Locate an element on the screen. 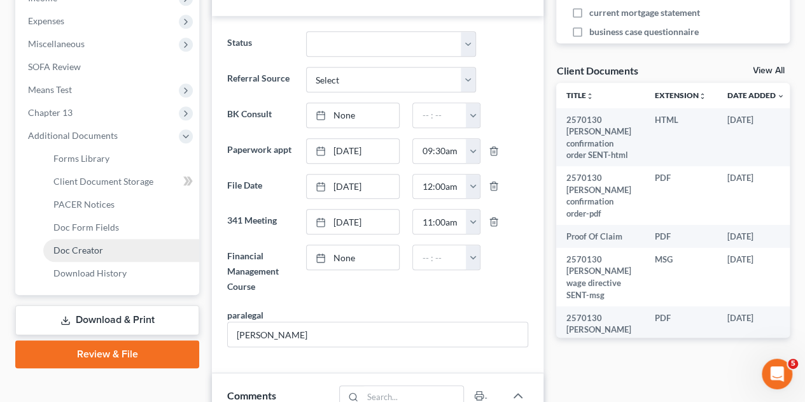 This screenshot has height=402, width=805. a: Titleunfold_more is located at coordinates (580, 95).